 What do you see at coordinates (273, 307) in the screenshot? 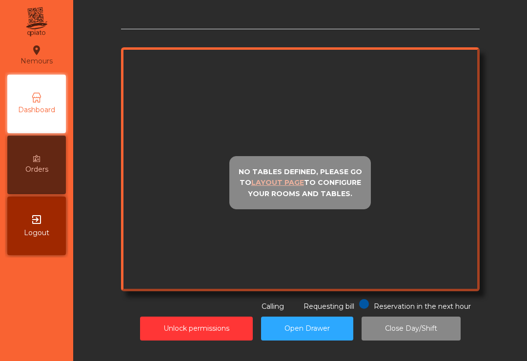
I see `span: Calling` at bounding box center [273, 307].